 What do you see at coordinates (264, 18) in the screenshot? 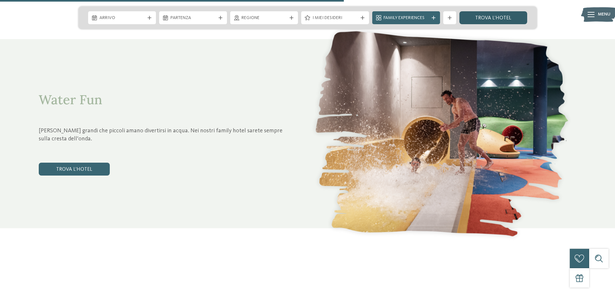
I see `span: Regione` at bounding box center [264, 18].